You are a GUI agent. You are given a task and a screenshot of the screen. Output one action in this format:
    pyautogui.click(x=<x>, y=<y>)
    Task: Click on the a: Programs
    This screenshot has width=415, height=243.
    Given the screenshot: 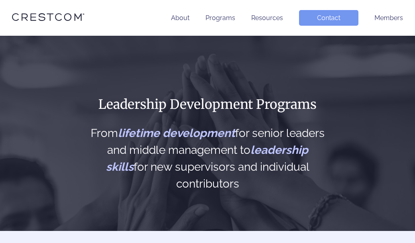 What is the action you would take?
    pyautogui.click(x=220, y=18)
    